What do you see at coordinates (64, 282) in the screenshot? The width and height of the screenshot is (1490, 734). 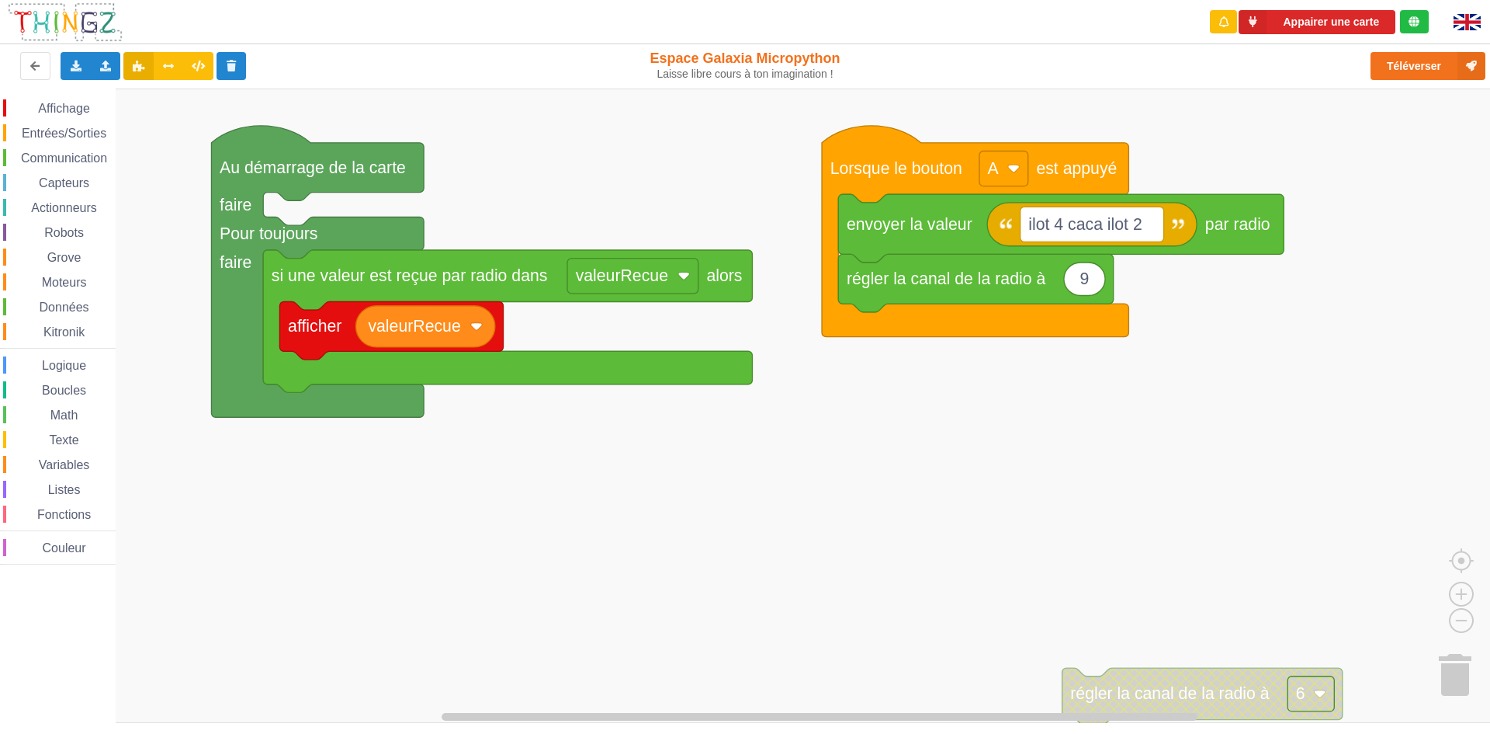 I see `span: Moteurs` at bounding box center [64, 282].